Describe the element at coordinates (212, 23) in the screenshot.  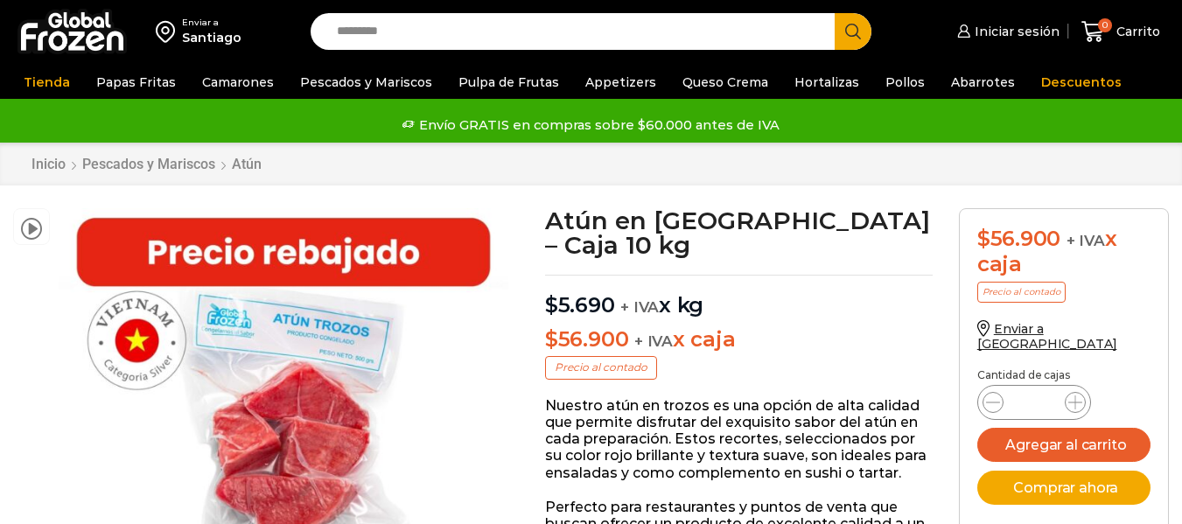
I see `div: Enviar a` at that location.